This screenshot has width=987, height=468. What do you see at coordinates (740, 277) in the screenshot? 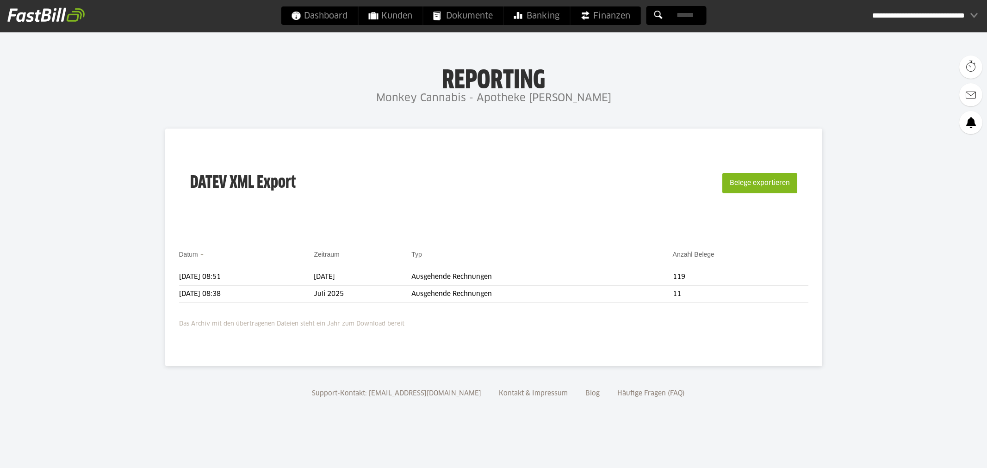
I see `td: 119` at bounding box center [740, 277].